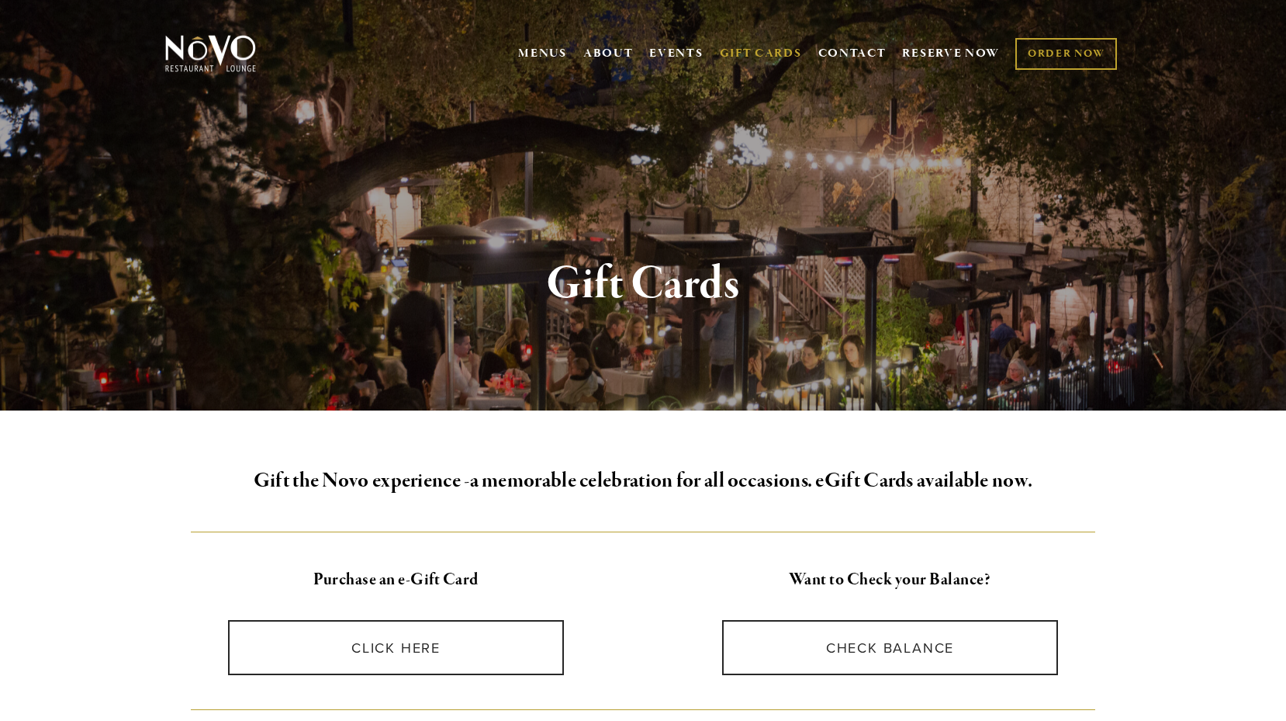 The width and height of the screenshot is (1286, 721). What do you see at coordinates (542, 54) in the screenshot?
I see `a: MENUS` at bounding box center [542, 54].